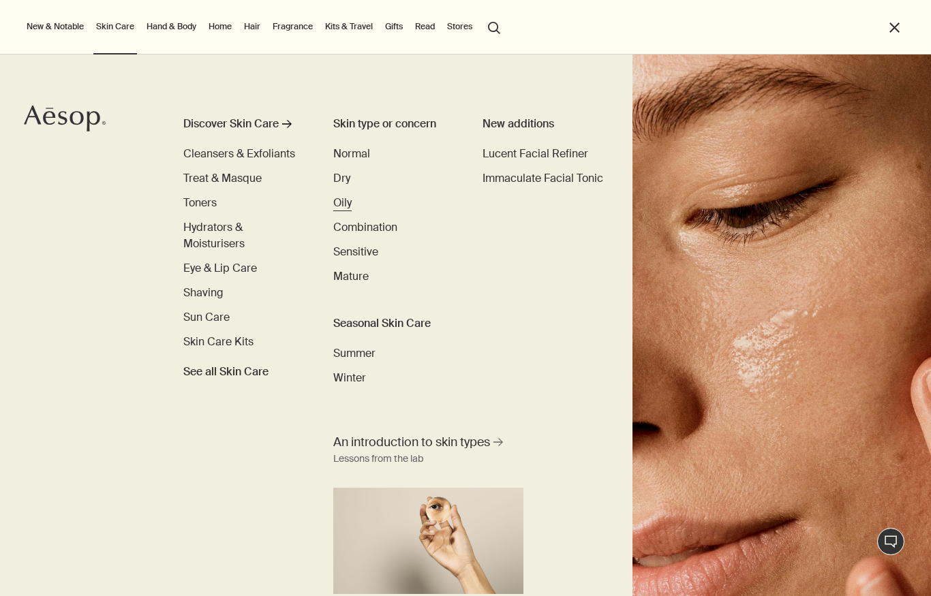 The image size is (931, 596). I want to click on span: Hydrators & Moisturisers, so click(214, 235).